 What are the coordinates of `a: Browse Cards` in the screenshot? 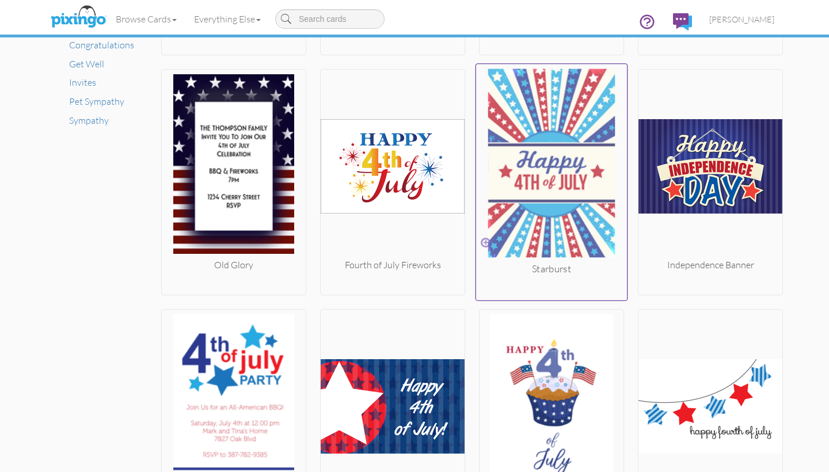 It's located at (146, 19).